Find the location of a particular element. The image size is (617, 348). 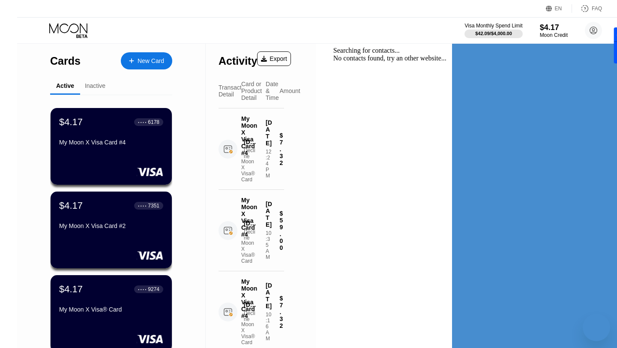

div: Date & Time is located at coordinates (272, 91).